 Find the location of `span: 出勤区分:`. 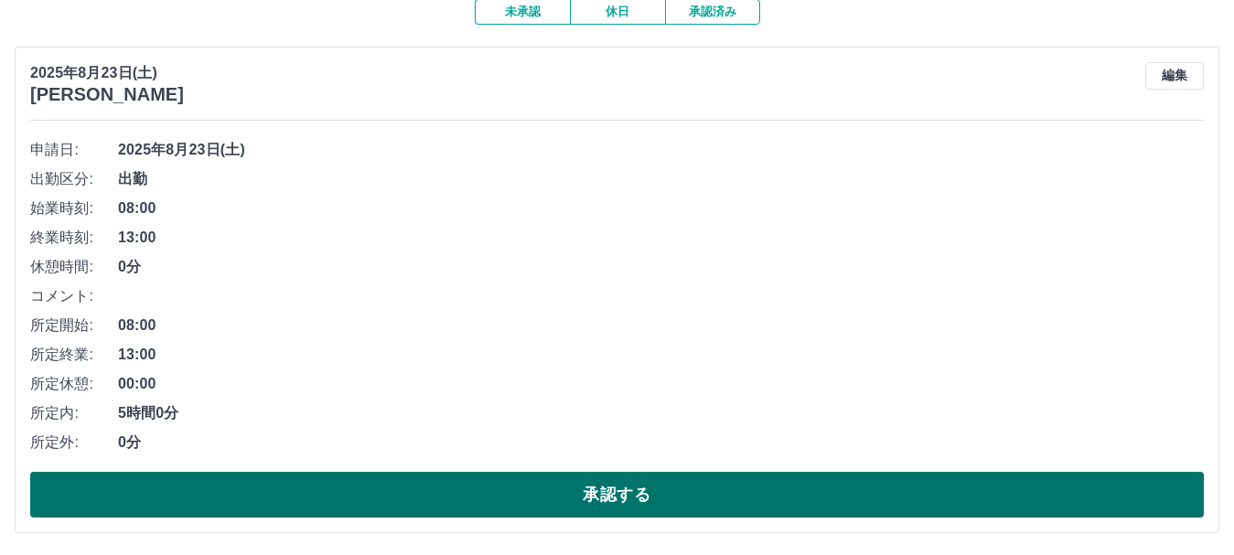

span: 出勤区分: is located at coordinates (74, 179).